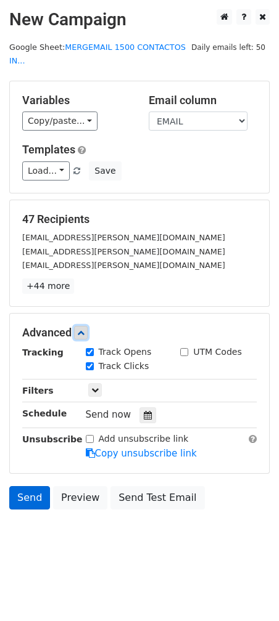  What do you see at coordinates (202, 100) in the screenshot?
I see `h5: Email column` at bounding box center [202, 100].